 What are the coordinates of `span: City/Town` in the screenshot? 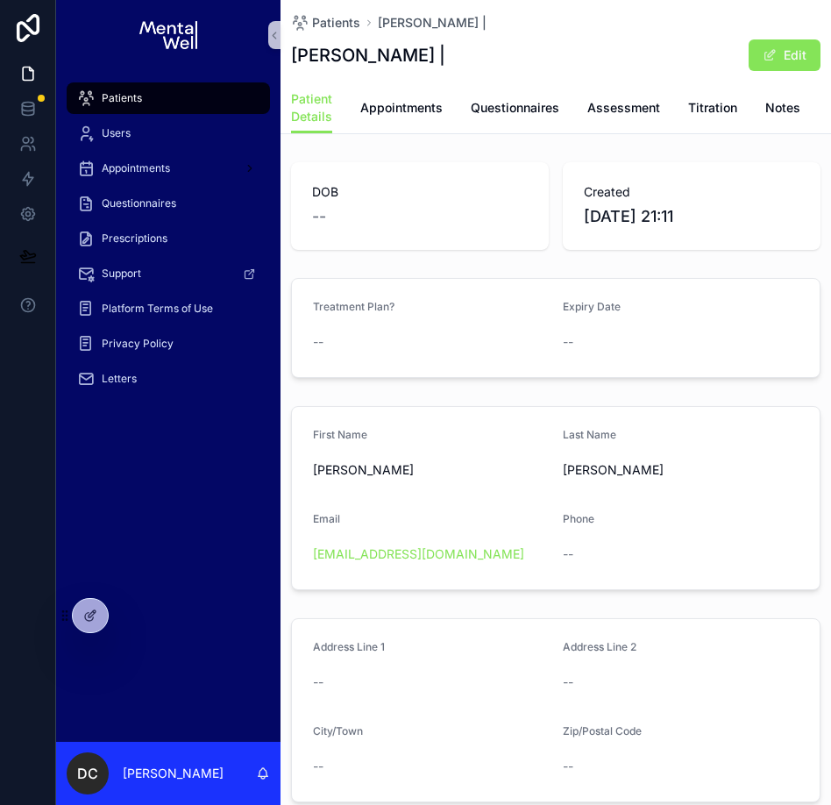 It's located at (338, 731).